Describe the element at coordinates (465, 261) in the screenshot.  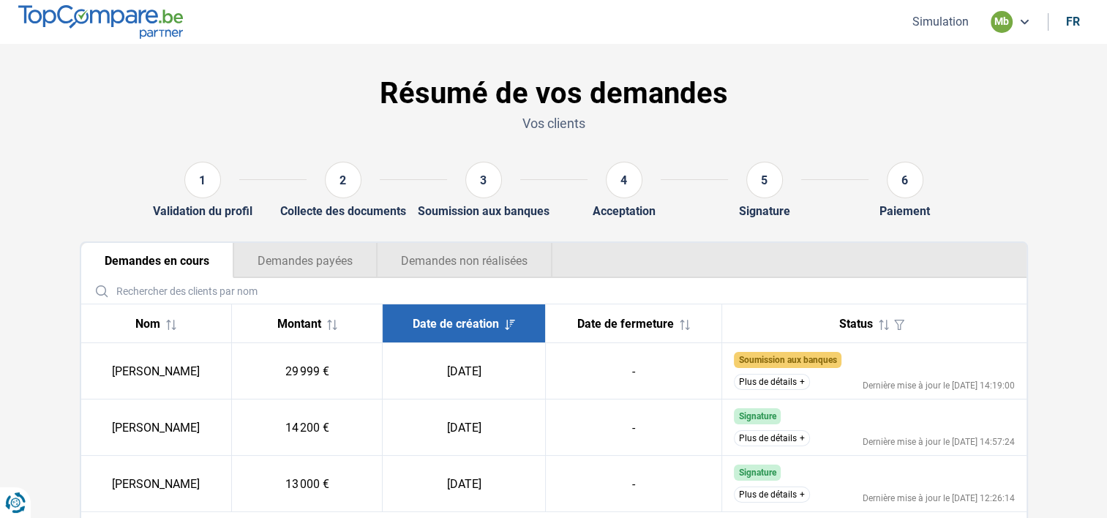
I see `button: Demandes non réalisées` at that location.